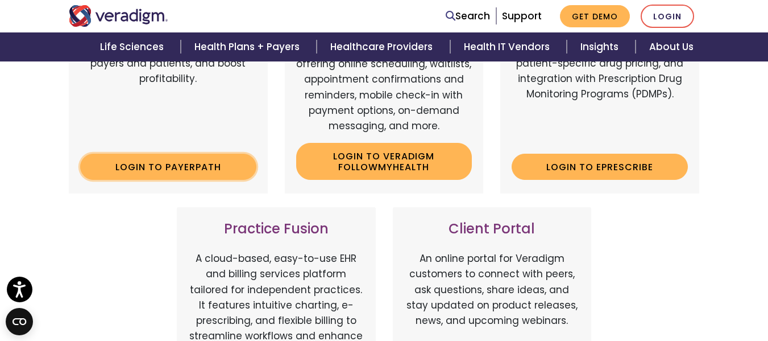  Describe the element at coordinates (384, 161) in the screenshot. I see `a: Login to Veradigm FollowMyHealth` at that location.